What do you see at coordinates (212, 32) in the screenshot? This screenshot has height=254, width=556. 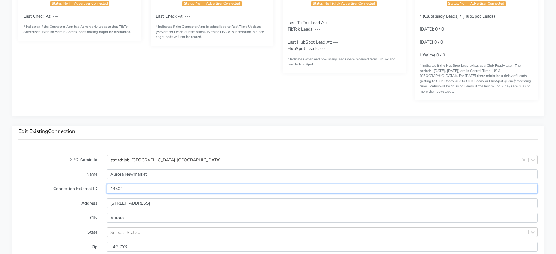 I see `small: * Indicates if the Connector App is subscribed to Real Time Updates (Advertiser Leads Subscriptio...` at bounding box center [212, 32].